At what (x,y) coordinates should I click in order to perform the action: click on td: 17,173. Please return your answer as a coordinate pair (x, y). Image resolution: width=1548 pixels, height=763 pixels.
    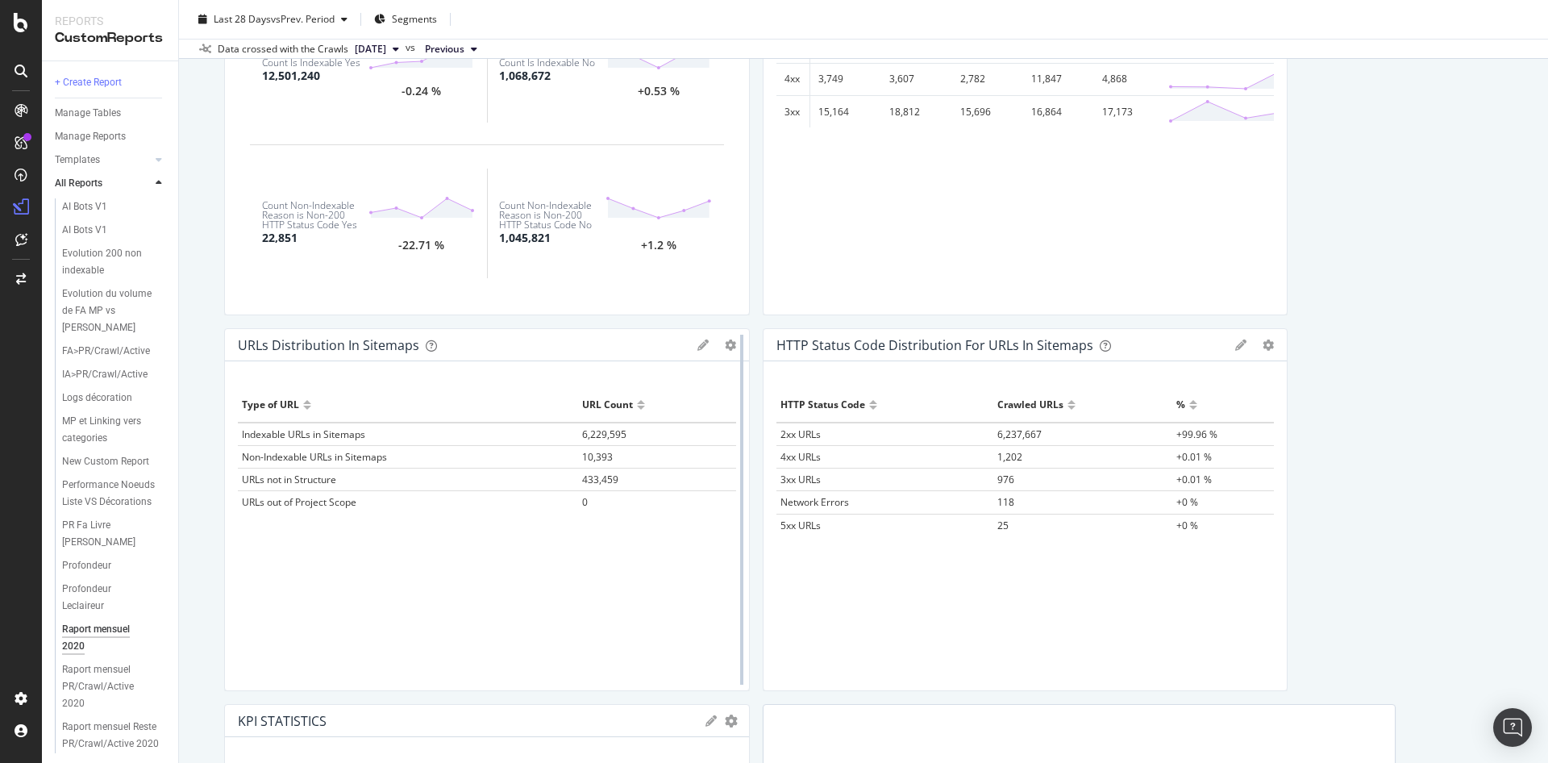
    Looking at the image, I should click on (1130, 111).